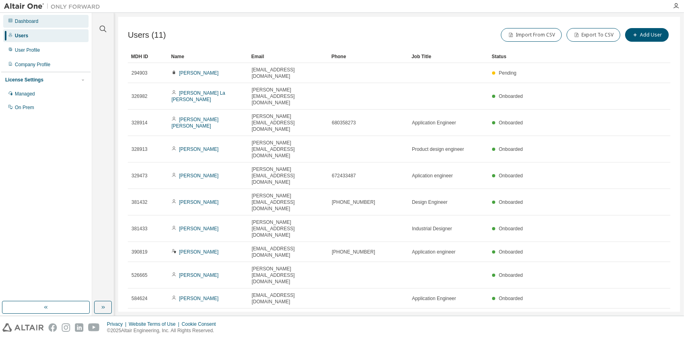 The height and width of the screenshot is (339, 684). Describe the element at coordinates (118, 324) in the screenshot. I see `div: Privacy` at that location.